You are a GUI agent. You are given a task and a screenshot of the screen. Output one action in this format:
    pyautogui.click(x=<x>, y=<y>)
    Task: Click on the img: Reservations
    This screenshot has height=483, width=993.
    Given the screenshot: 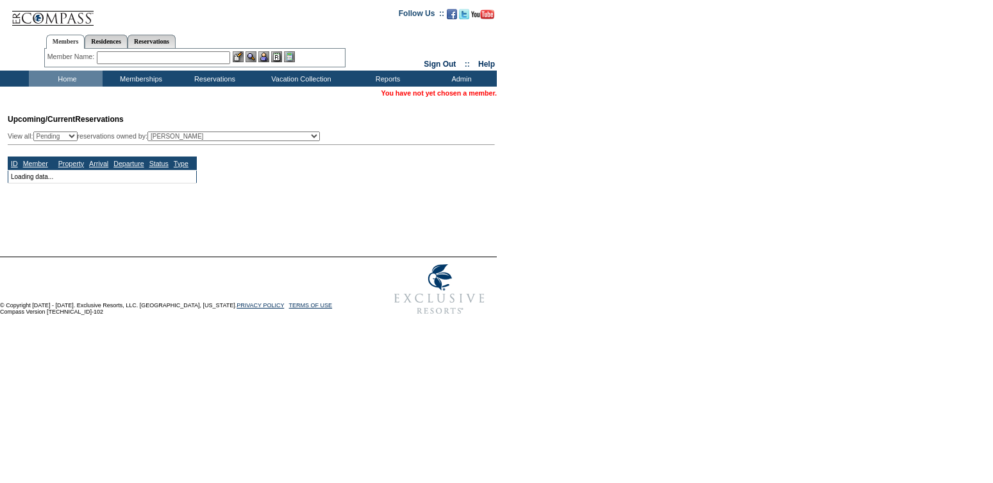 What is the action you would take?
    pyautogui.click(x=276, y=56)
    